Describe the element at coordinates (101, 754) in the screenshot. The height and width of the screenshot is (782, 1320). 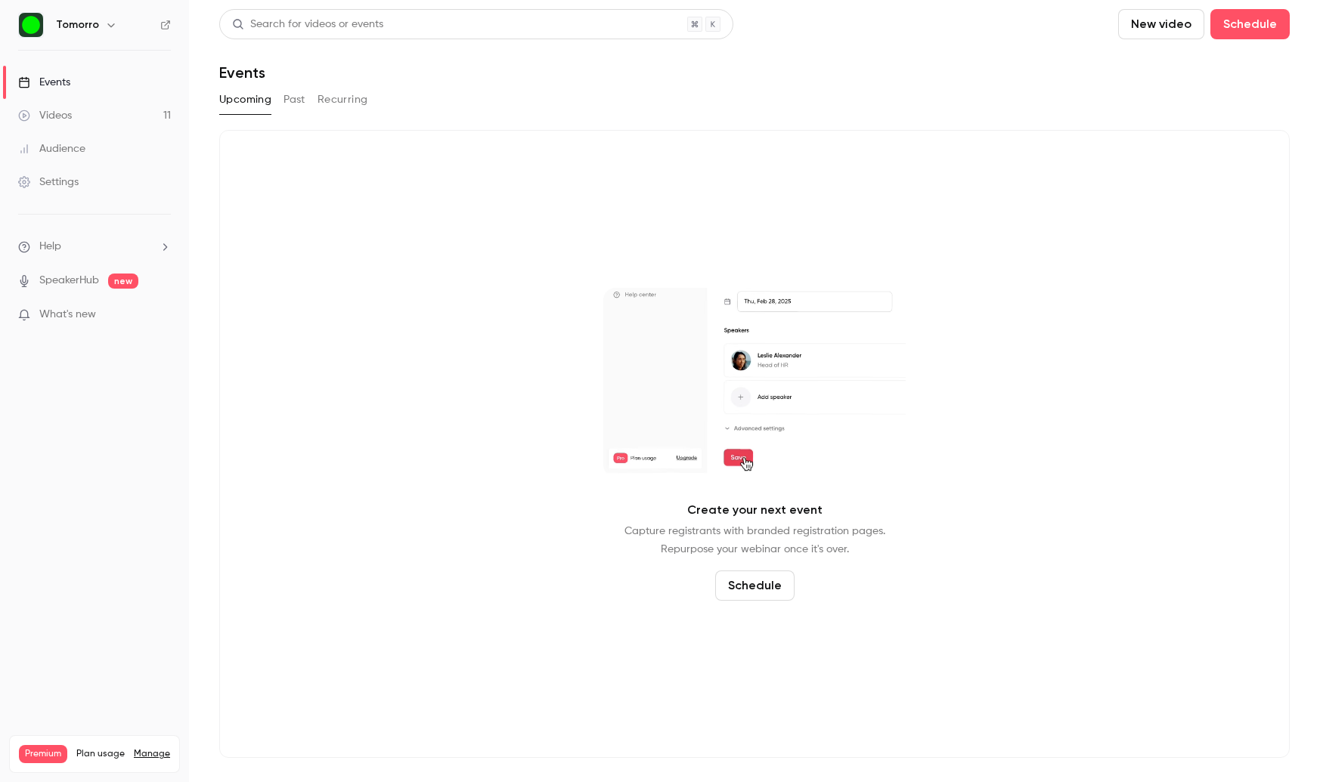
I see `span: Plan usage` at that location.